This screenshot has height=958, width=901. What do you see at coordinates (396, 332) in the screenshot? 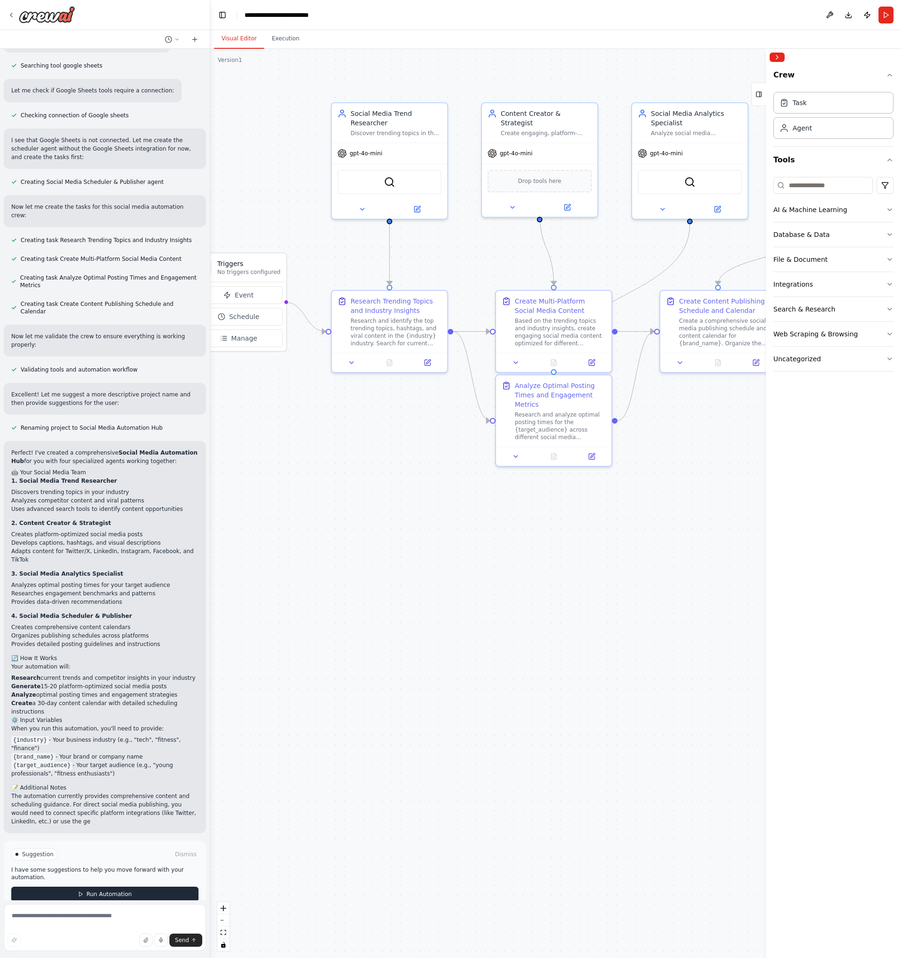
I see `div: Research and identify the top trending topics, hashtags, and viral content in the {industry} indu...` at bounding box center [396, 332].